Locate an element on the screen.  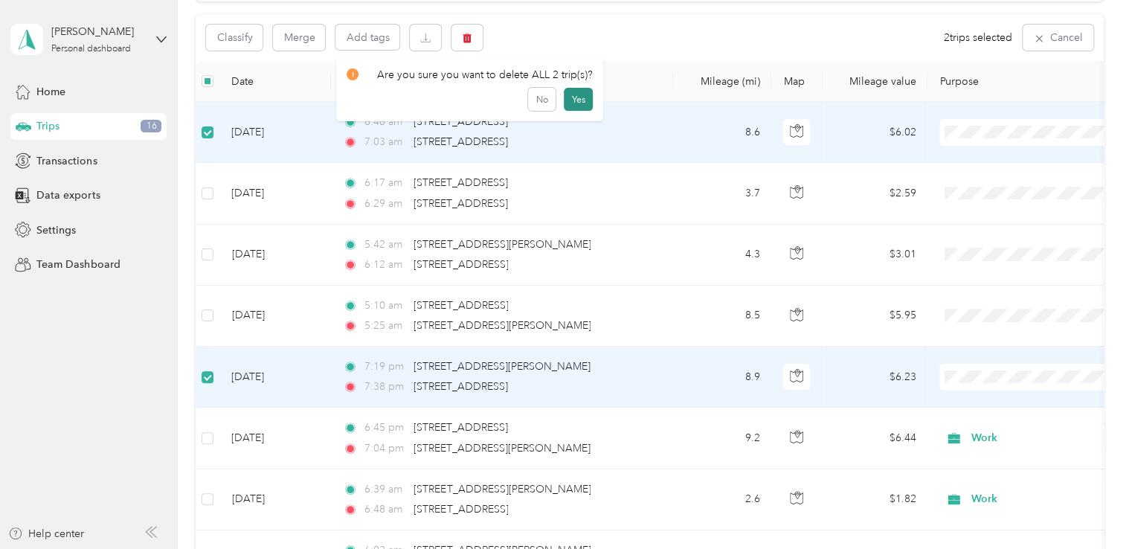
span: 5:25 am is located at coordinates (385, 326).